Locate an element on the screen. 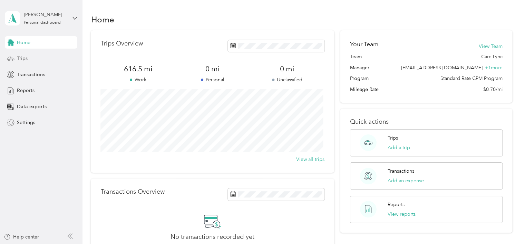 The image size is (524, 244). p: Trips is located at coordinates (393, 138).